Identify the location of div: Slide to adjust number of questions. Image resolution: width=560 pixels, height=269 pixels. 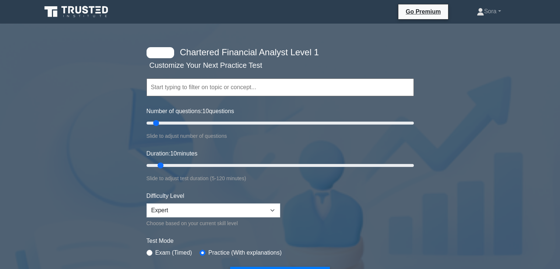
(280, 136).